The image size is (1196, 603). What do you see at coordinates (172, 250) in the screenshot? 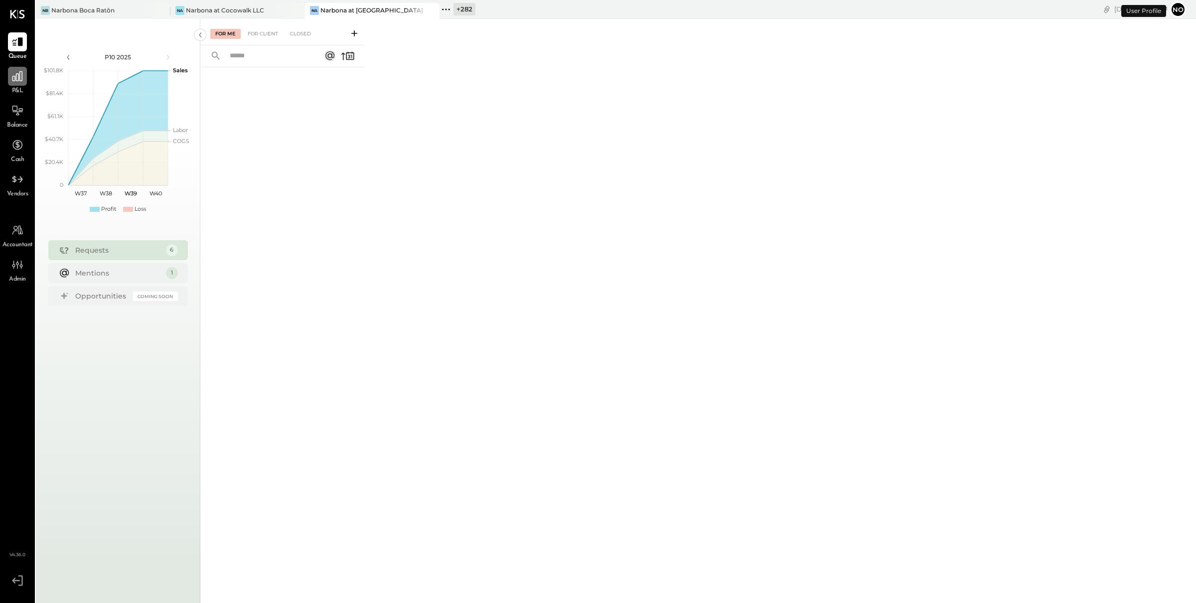
I see `div: 6` at bounding box center [172, 250].